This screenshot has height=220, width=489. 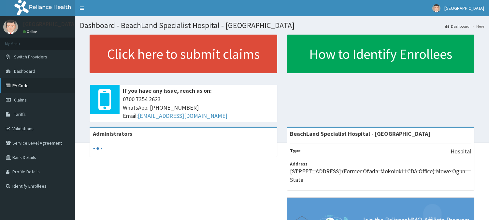 What do you see at coordinates (20, 114) in the screenshot?
I see `span: Tariffs` at bounding box center [20, 114].